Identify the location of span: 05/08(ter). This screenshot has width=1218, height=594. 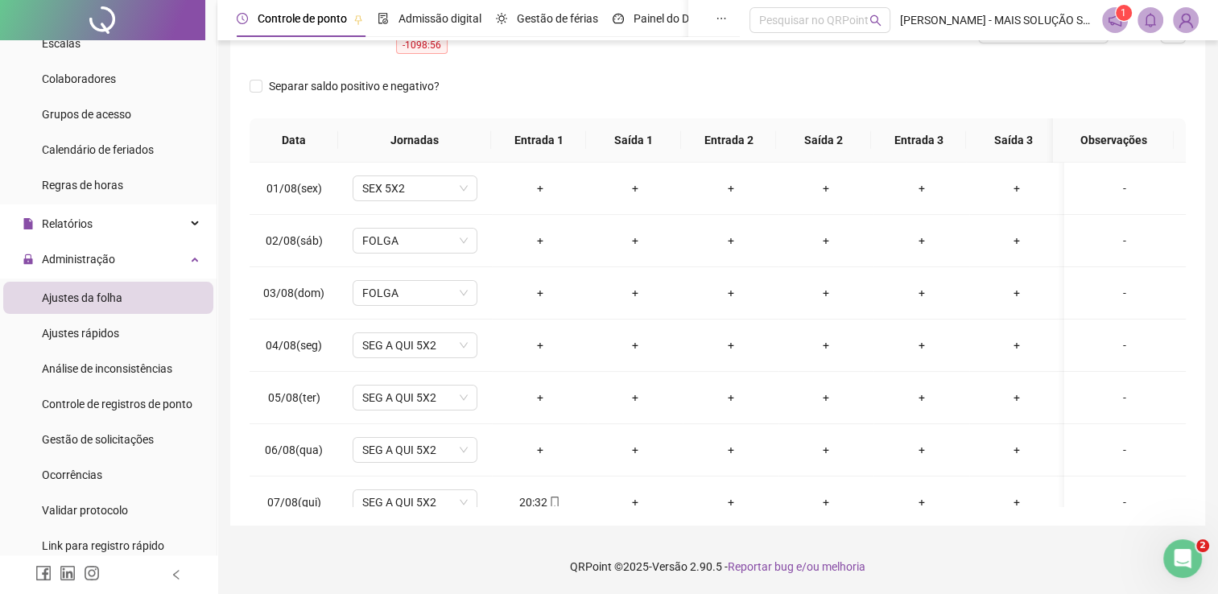
(294, 398).